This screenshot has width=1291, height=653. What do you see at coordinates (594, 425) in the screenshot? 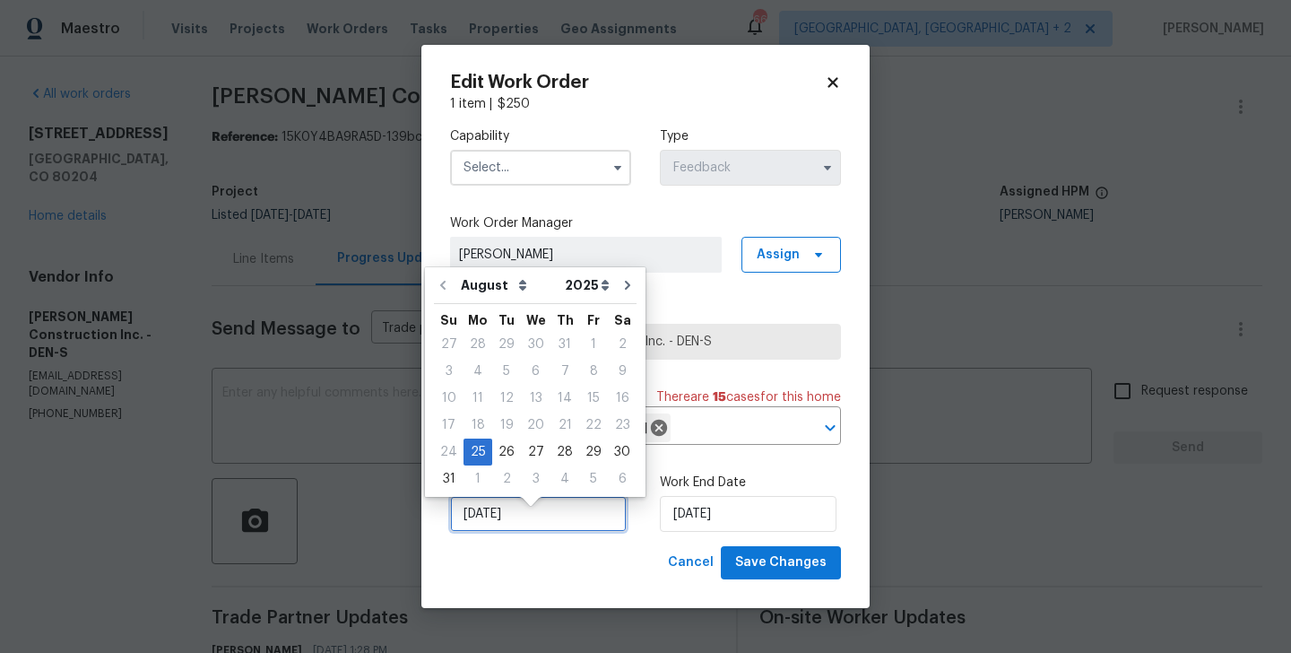
I see `div: Fri Aug 22 2025` at bounding box center [594, 425].